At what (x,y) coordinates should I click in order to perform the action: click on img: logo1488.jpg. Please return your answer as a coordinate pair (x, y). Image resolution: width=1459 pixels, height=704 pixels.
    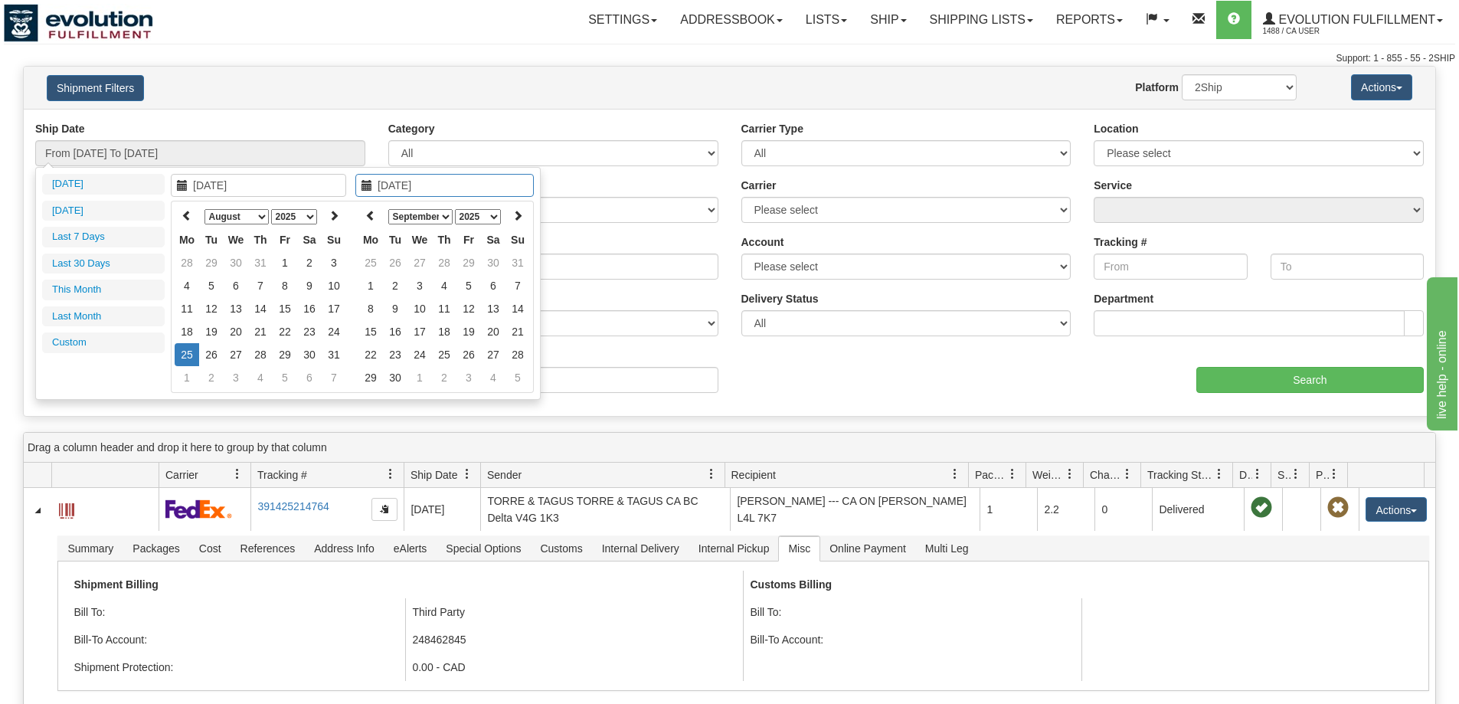
    Looking at the image, I should click on (78, 23).